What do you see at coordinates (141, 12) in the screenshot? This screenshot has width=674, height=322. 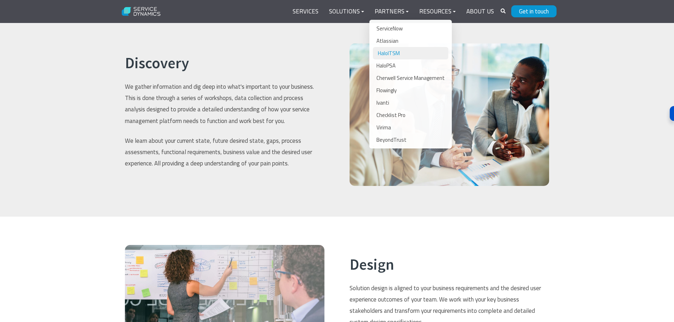 I see `img: Service Dynamics Logo - White` at bounding box center [141, 12].